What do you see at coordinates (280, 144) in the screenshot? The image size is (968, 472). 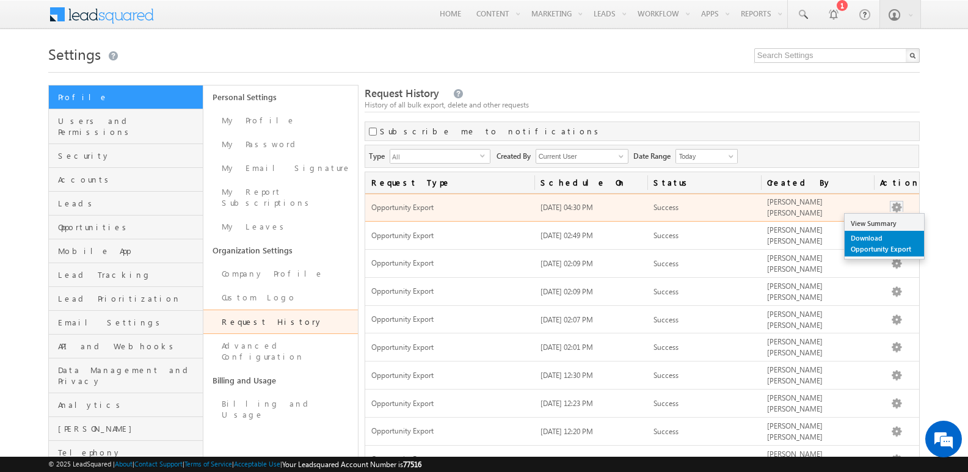 I see `a: My Password` at bounding box center [280, 144].